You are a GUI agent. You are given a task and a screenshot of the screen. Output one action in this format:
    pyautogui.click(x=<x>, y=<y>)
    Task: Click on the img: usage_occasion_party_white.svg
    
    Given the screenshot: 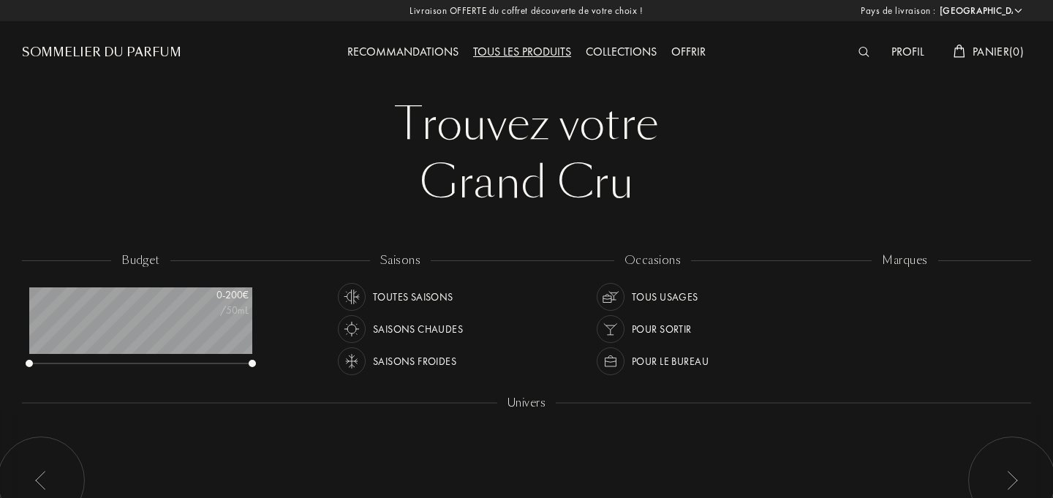 What is the action you would take?
    pyautogui.click(x=611, y=329)
    